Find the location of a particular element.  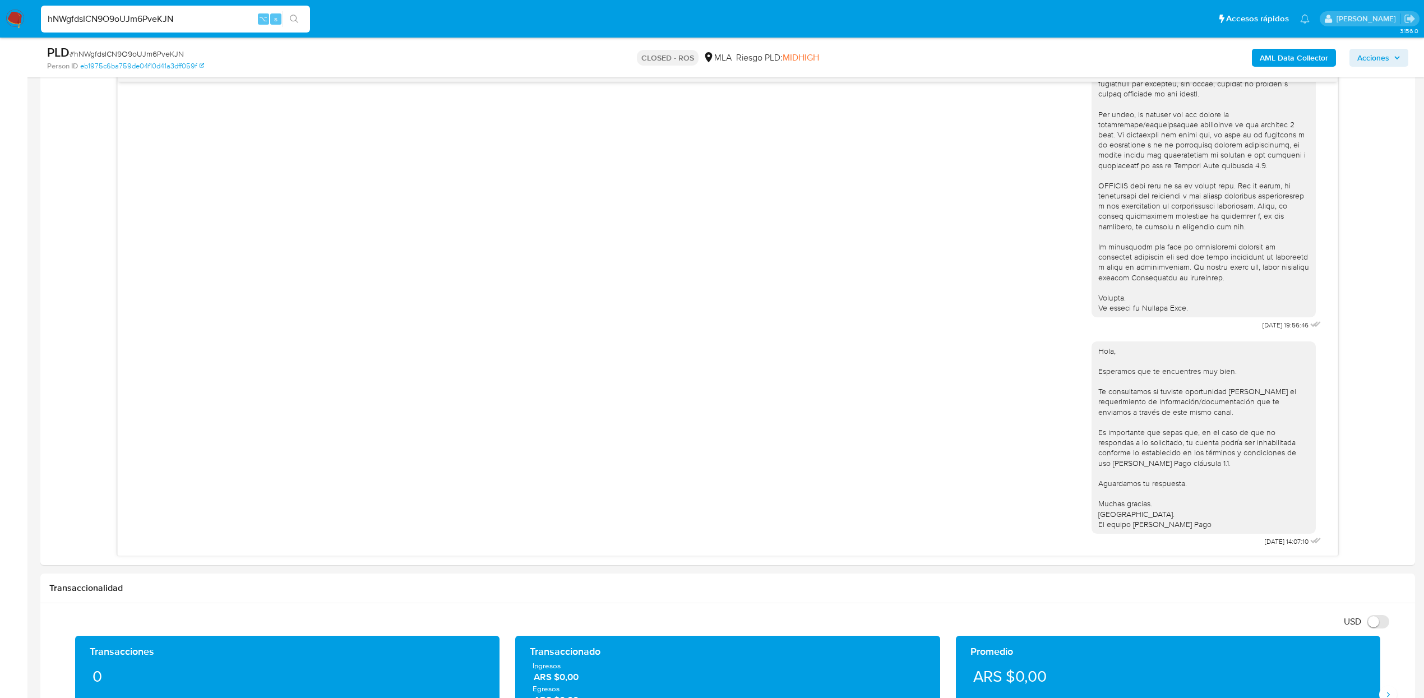

a: eb1975c6ba759de04f10d41a3dff059f is located at coordinates (142, 66).